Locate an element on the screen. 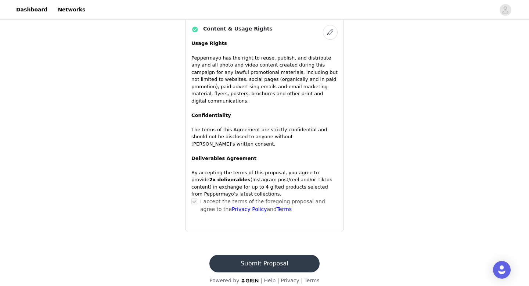 This screenshot has height=286, width=529. strong: Confidentiality is located at coordinates (211, 115).